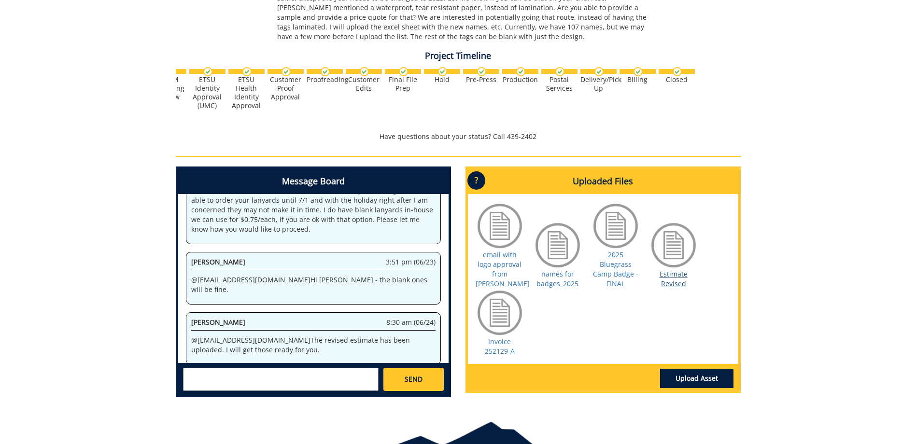  What do you see at coordinates (364, 84) in the screenshot?
I see `div: Customer Edits` at bounding box center [364, 84].